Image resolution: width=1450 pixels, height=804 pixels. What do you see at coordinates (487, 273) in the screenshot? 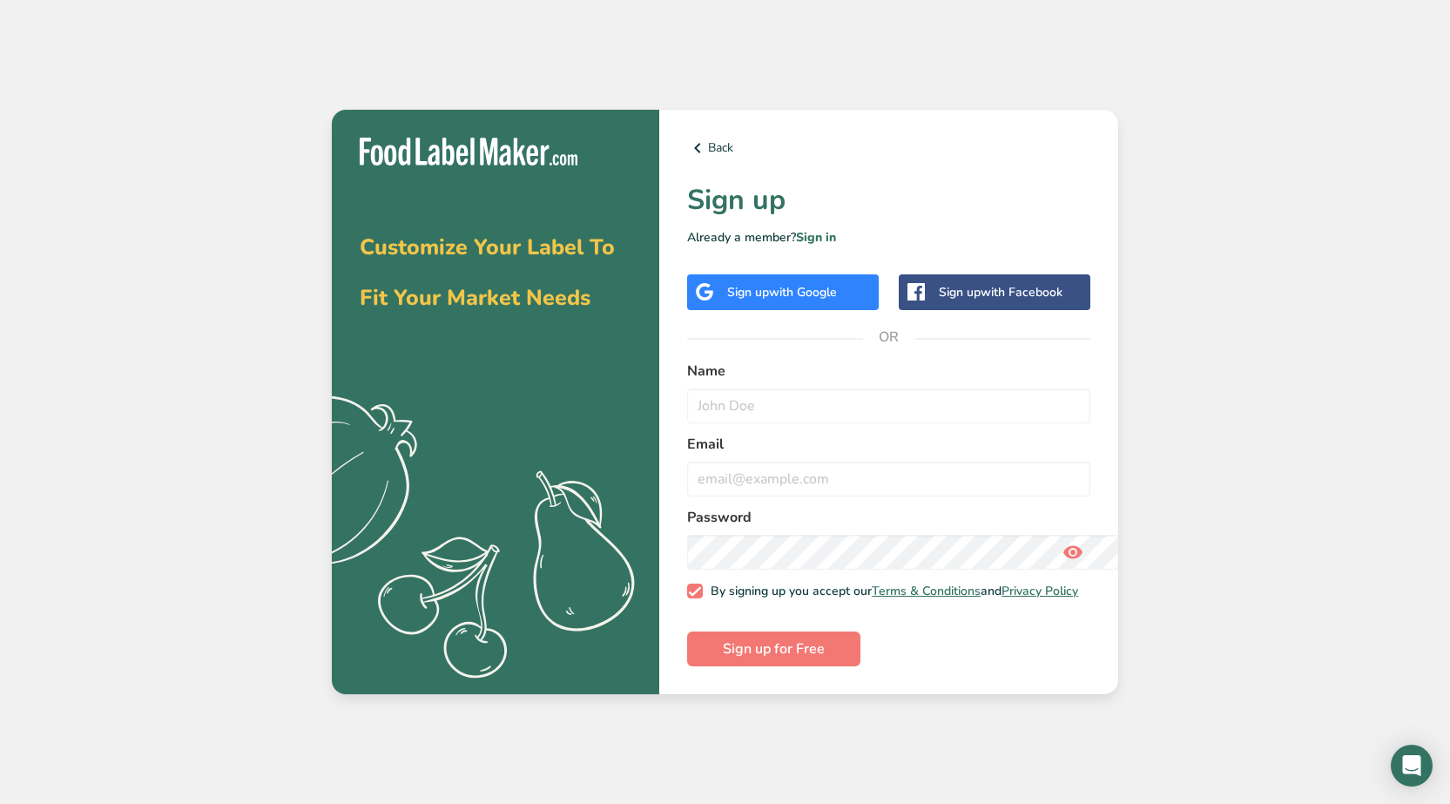
I see `span: Customize Your Label To Fit Your Market Needs` at bounding box center [487, 273].